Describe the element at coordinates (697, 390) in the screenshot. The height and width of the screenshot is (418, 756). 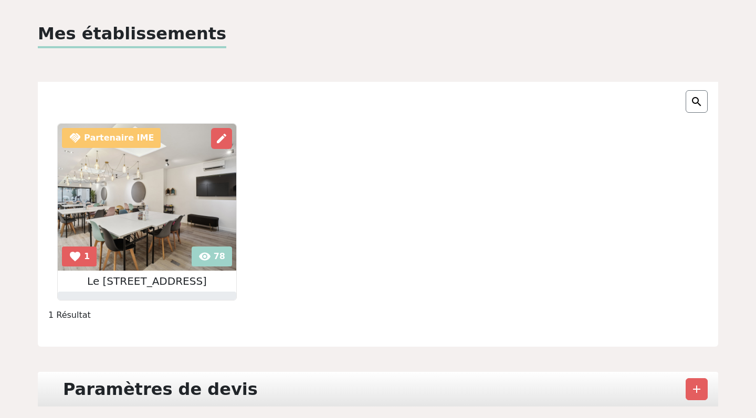
I see `button: add` at that location.